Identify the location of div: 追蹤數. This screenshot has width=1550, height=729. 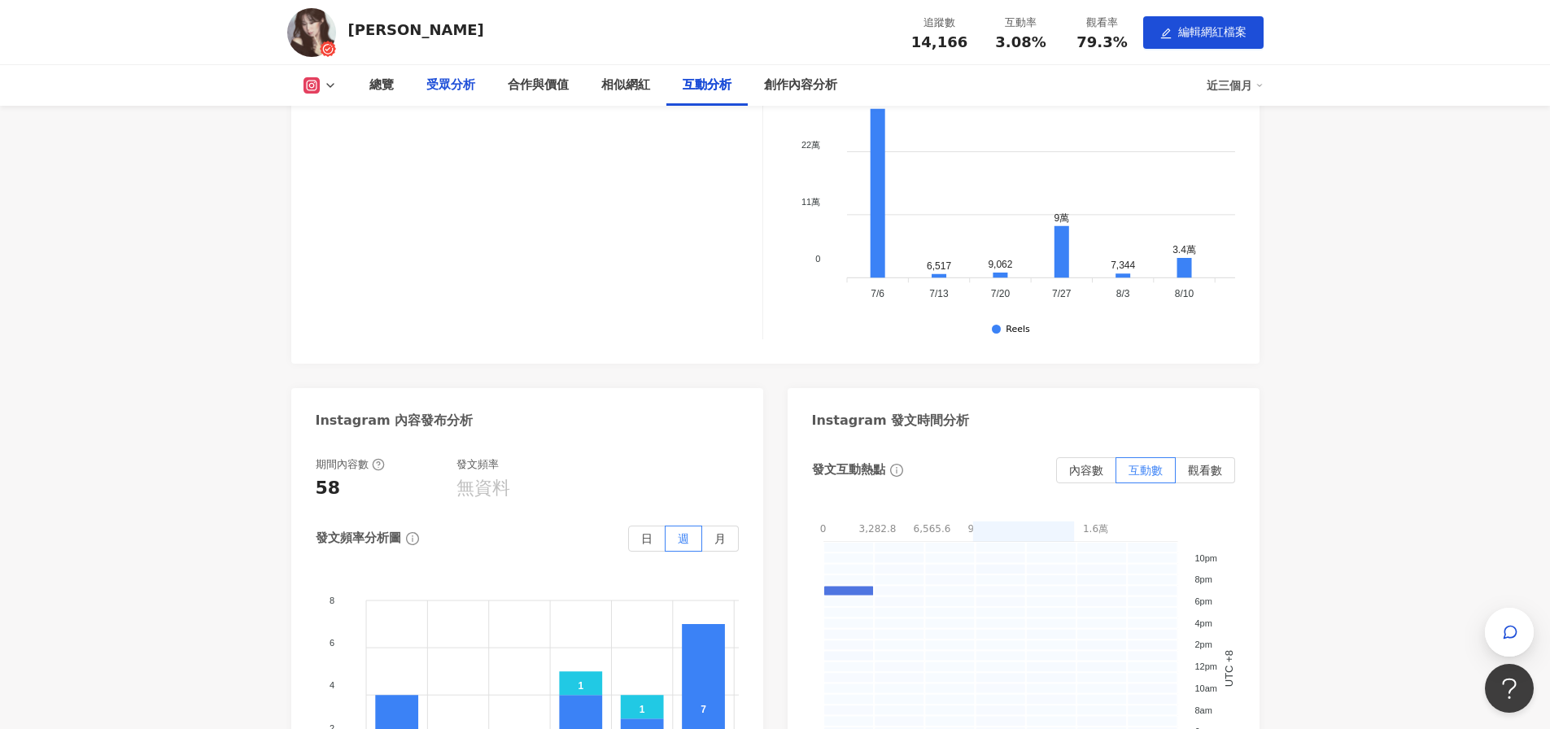
(940, 23).